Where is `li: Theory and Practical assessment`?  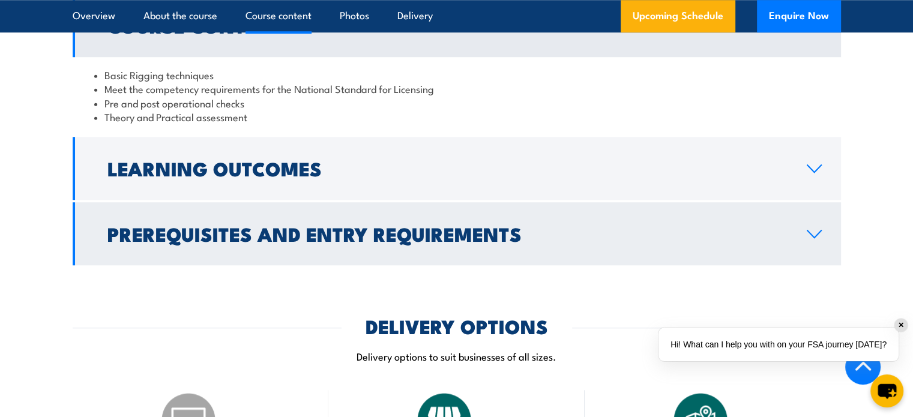 li: Theory and Practical assessment is located at coordinates (457, 116).